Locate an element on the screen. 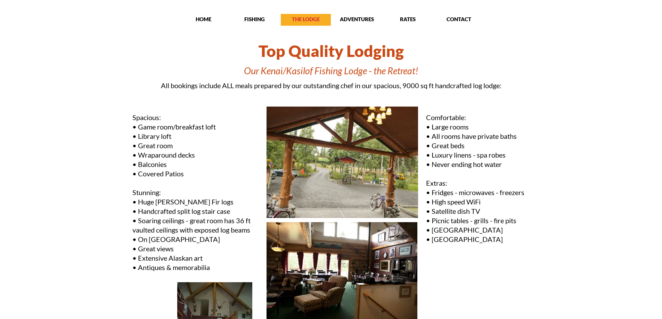 This screenshot has width=662, height=319. p: • Handcrafted split log stair case is located at coordinates (196, 211).